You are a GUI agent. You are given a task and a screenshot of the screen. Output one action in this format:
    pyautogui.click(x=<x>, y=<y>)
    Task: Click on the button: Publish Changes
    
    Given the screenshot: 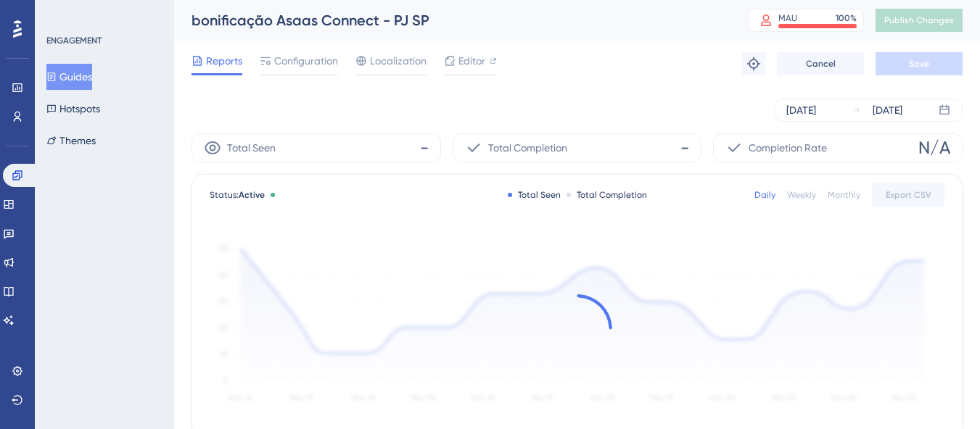 What is the action you would take?
    pyautogui.click(x=919, y=20)
    